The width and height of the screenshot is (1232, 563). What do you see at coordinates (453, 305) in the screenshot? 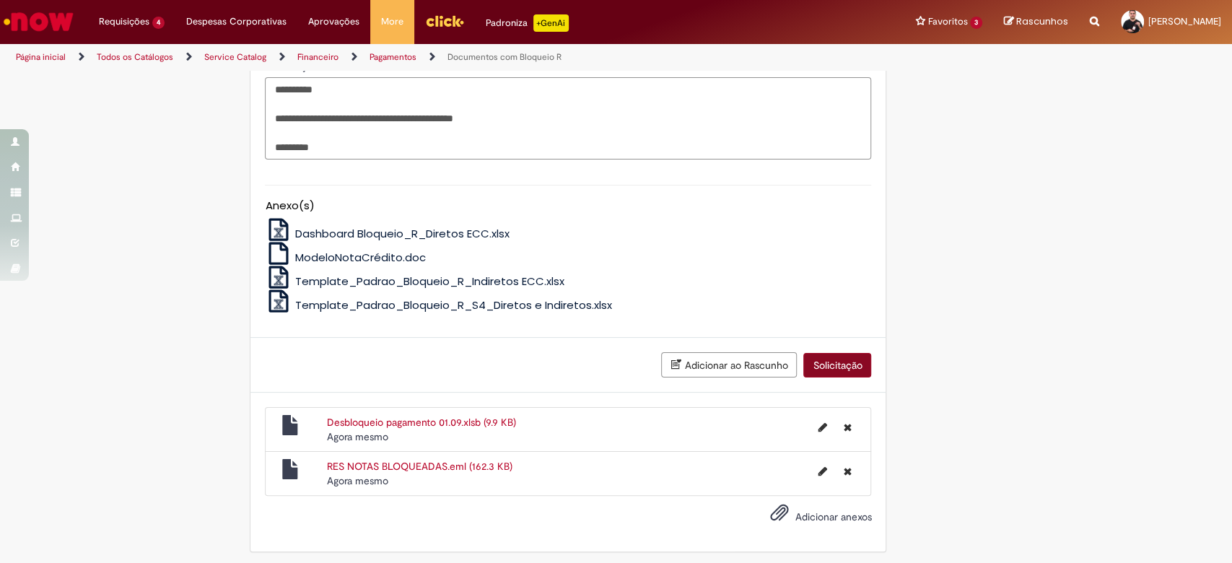
I see `span: Template_Padrao_Bloqueio_R_S4_Diretos e Indiretos.xlsx` at bounding box center [453, 305].